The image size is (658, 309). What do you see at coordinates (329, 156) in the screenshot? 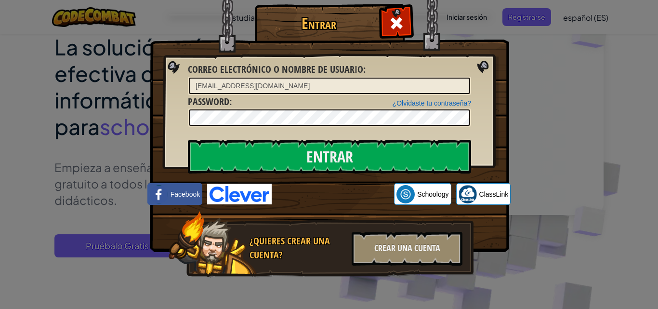
I see `input: Entrar` at bounding box center [329, 156].